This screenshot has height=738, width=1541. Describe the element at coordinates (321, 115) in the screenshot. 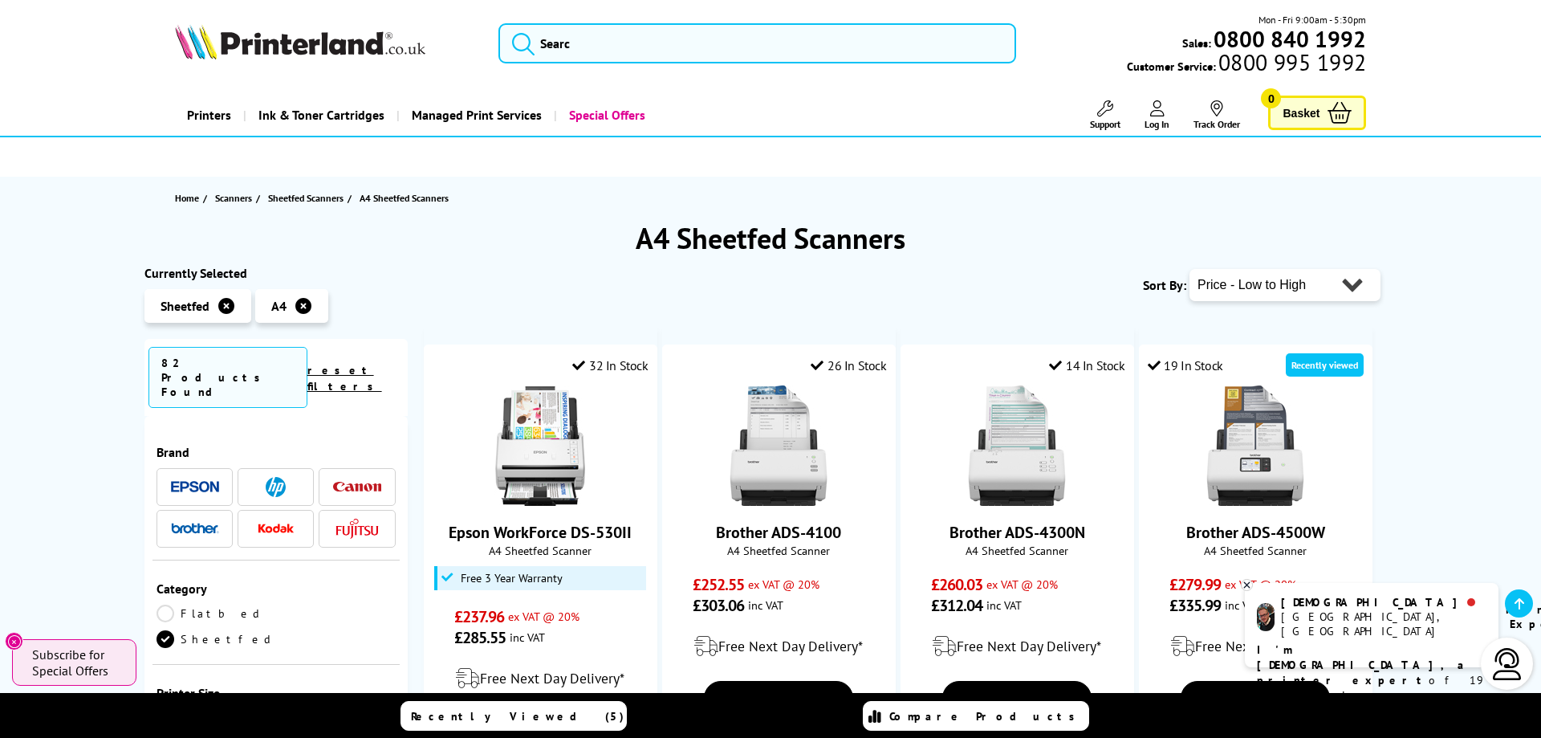

I see `span: Ink & Toner Cartridges` at that location.